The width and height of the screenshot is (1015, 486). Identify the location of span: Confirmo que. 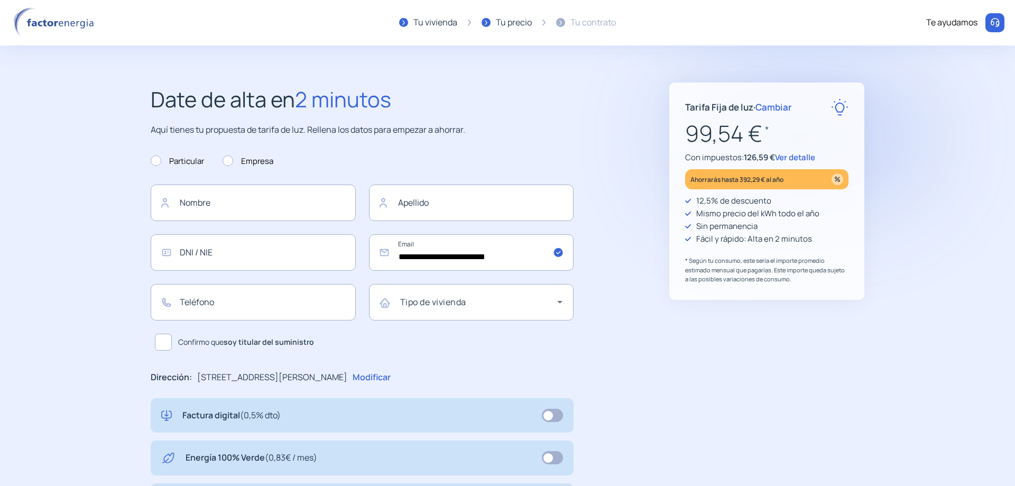
(246, 342).